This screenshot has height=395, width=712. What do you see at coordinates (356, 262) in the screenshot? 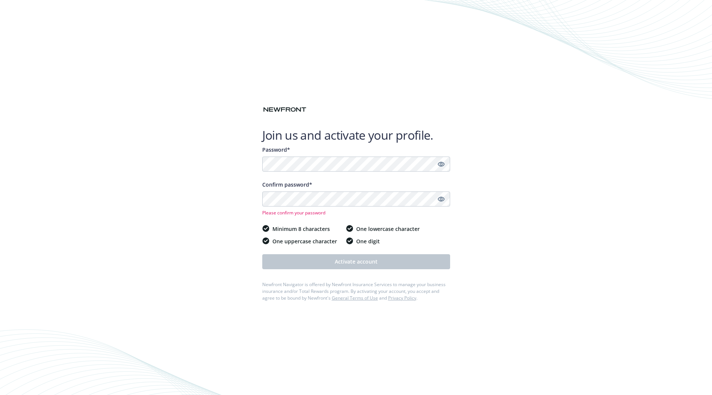
I see `button: Activate account` at bounding box center [356, 262].